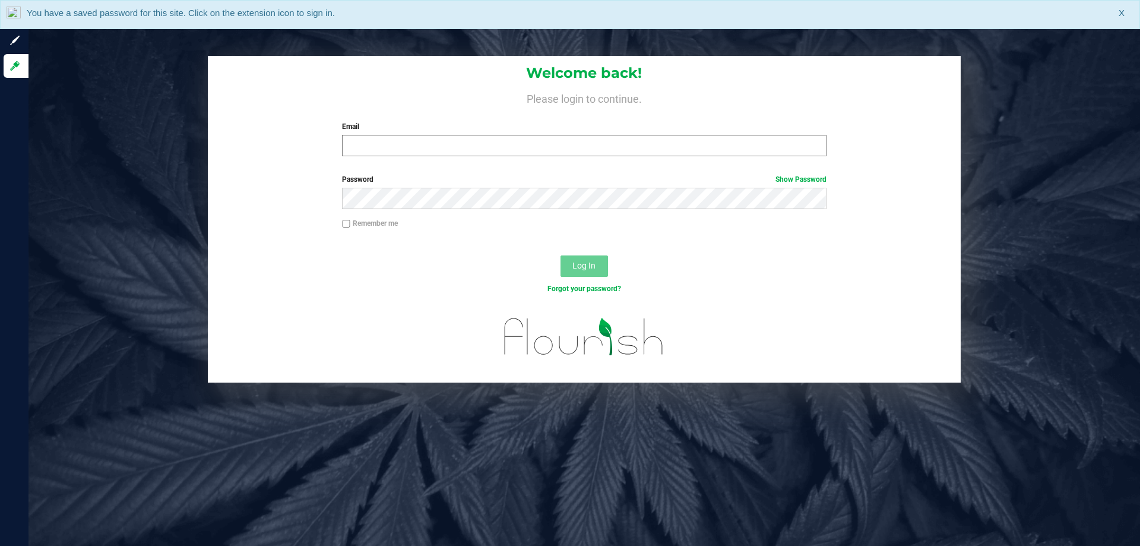 This screenshot has width=1140, height=546. What do you see at coordinates (357, 179) in the screenshot?
I see `span: Password` at bounding box center [357, 179].